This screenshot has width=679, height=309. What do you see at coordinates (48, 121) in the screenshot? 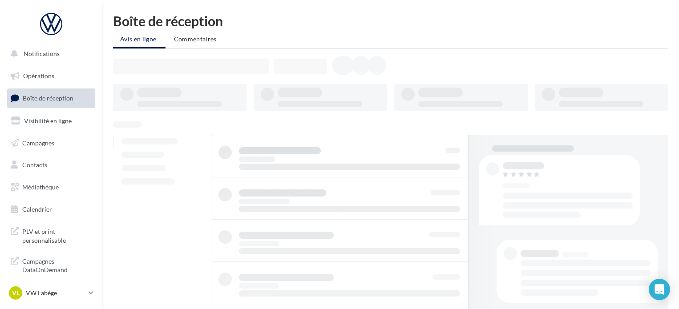
I see `span: Visibilité en ligne` at bounding box center [48, 121].